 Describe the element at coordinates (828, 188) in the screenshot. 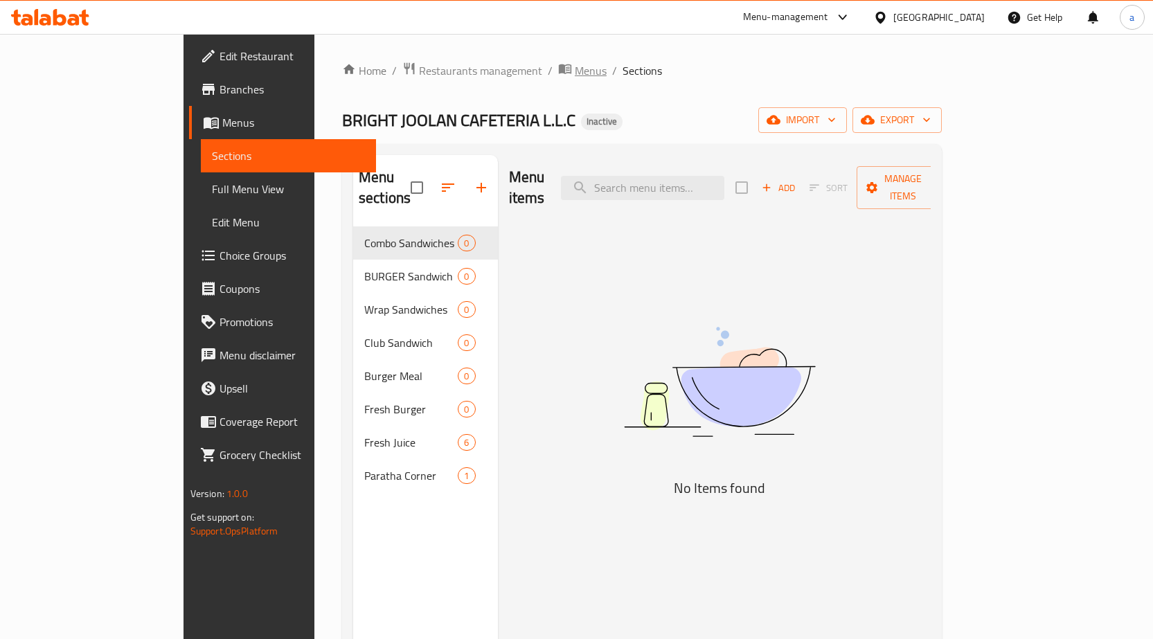

I see `span: Select section first` at that location.